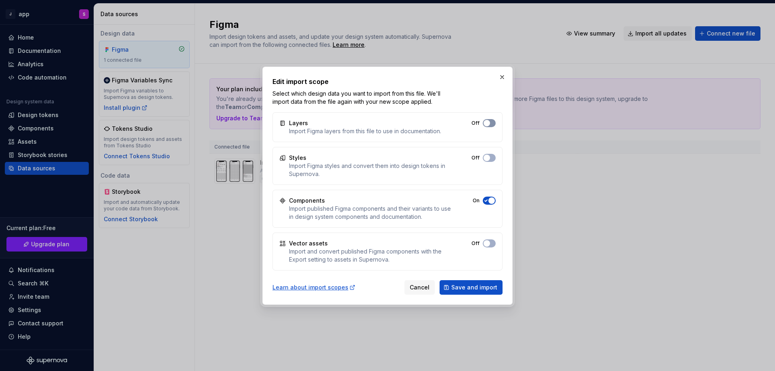 This screenshot has height=371, width=775. Describe the element at coordinates (307, 201) in the screenshot. I see `div: Components` at that location.